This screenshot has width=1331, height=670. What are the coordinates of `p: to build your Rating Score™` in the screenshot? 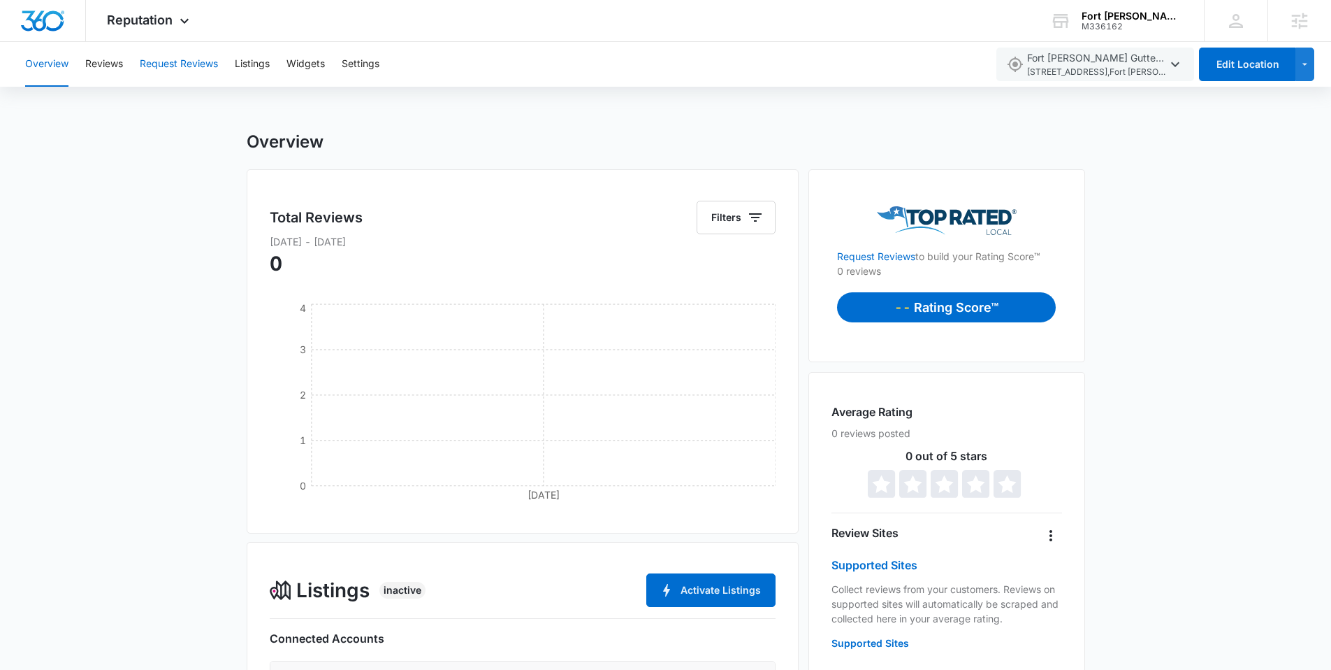 It's located at (946, 249).